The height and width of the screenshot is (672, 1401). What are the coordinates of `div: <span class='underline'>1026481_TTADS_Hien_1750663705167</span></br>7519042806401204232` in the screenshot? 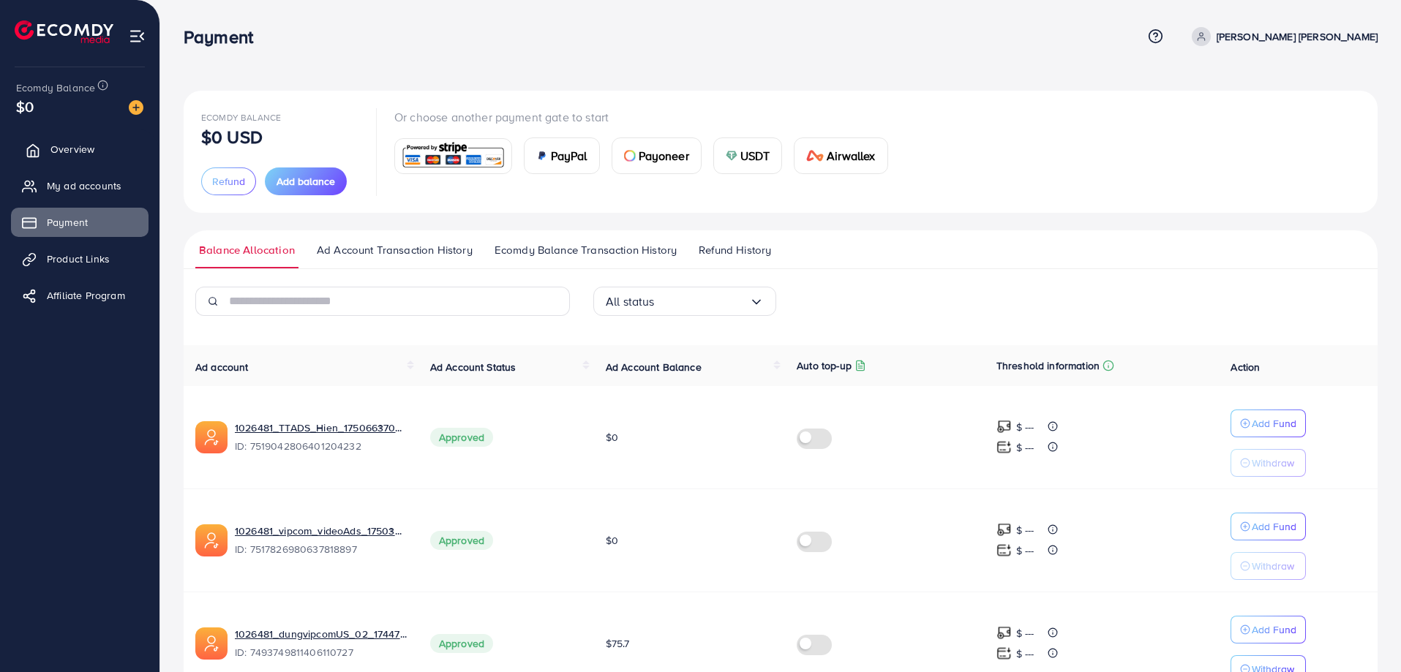 It's located at (320, 437).